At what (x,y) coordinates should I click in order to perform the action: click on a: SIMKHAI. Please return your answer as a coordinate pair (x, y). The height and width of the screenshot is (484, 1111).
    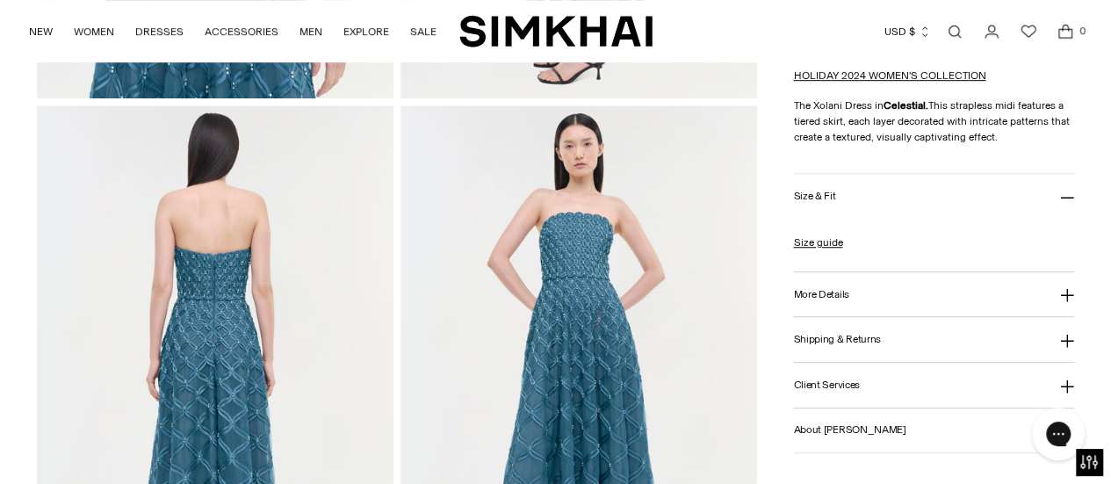
    Looking at the image, I should click on (556, 31).